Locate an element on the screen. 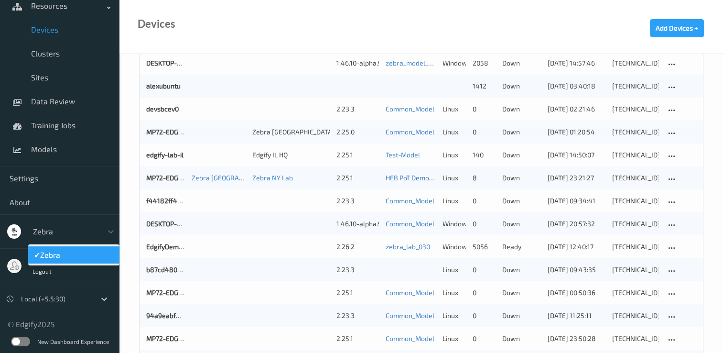  a: devsbcev0 is located at coordinates (162, 108).